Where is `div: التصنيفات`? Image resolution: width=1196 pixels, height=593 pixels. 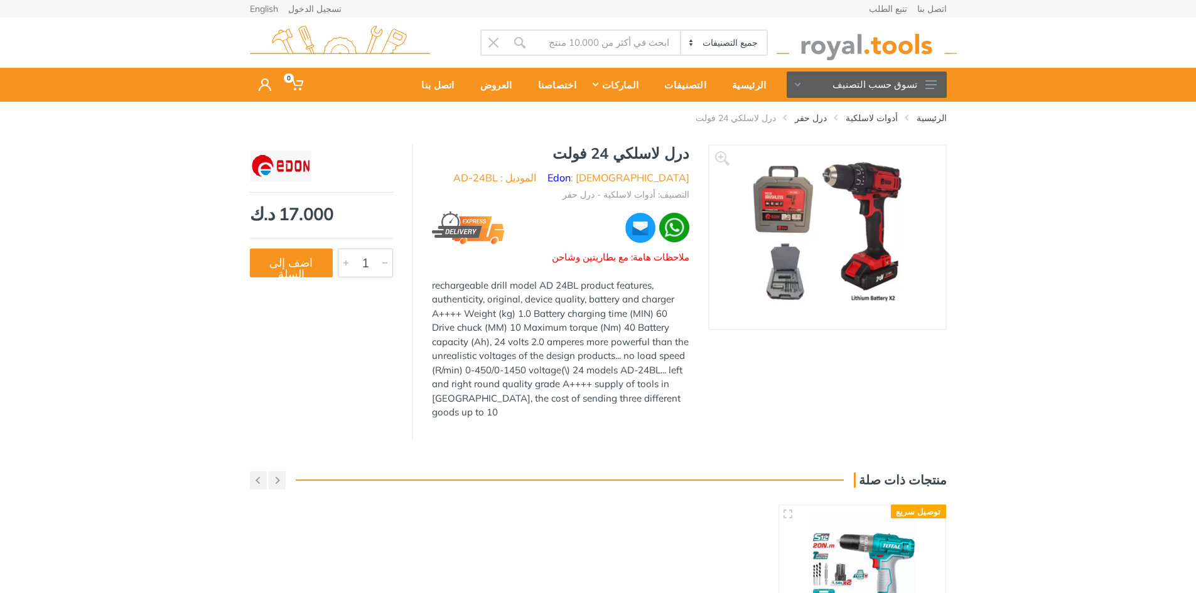
div: التصنيفات is located at coordinates (681, 85).